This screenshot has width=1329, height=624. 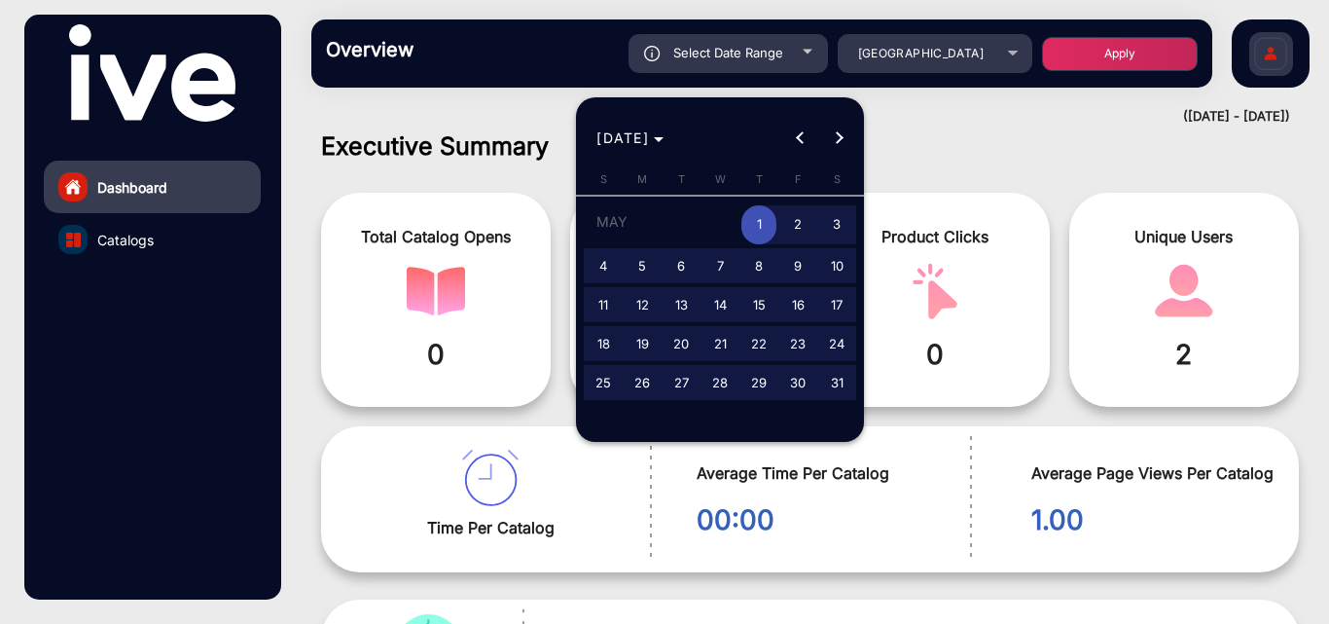 What do you see at coordinates (798, 382) in the screenshot?
I see `button: May 30, 2025` at bounding box center [798, 382].